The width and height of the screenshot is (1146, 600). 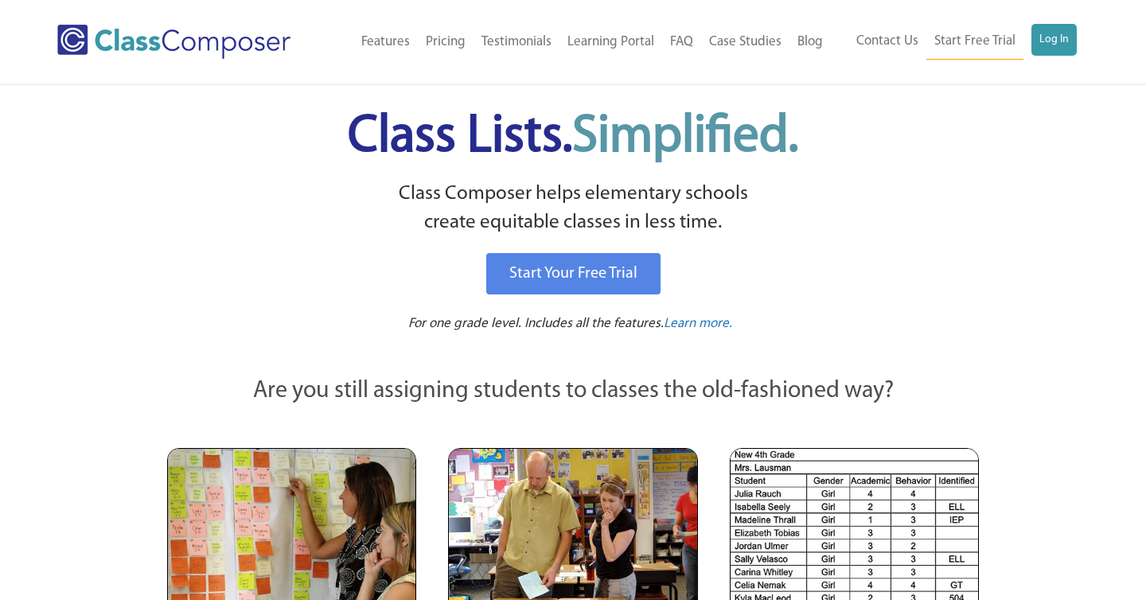 I want to click on a: Case Studies, so click(x=745, y=42).